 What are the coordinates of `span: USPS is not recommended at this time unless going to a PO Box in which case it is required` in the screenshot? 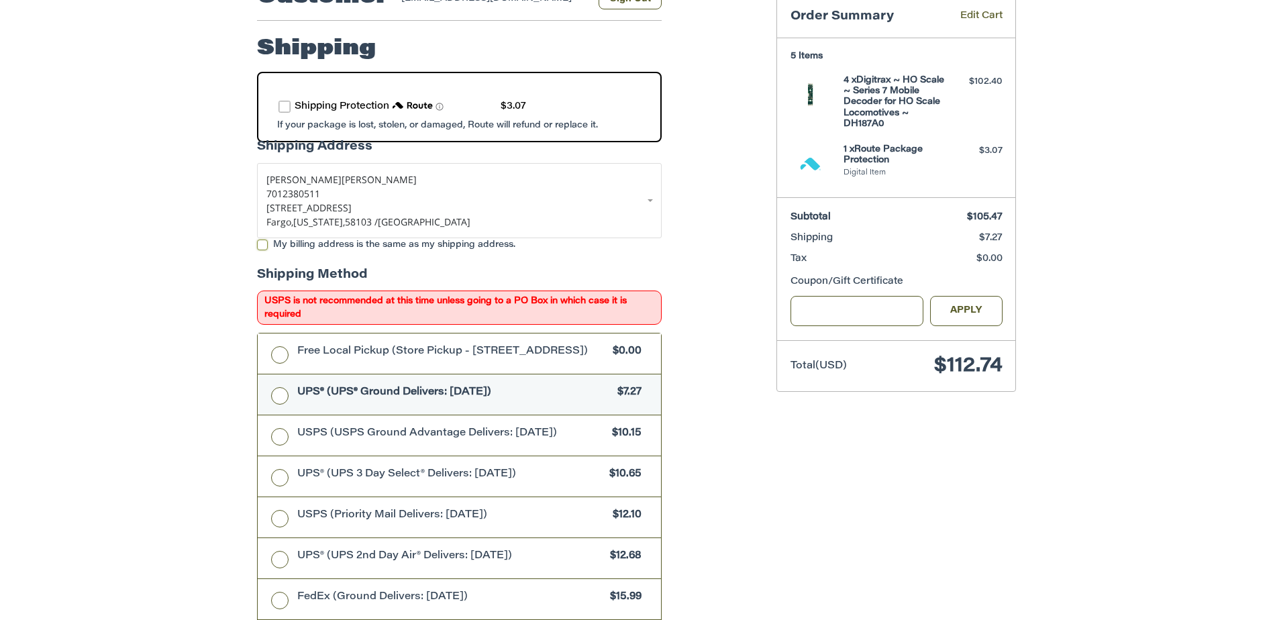 It's located at (459, 307).